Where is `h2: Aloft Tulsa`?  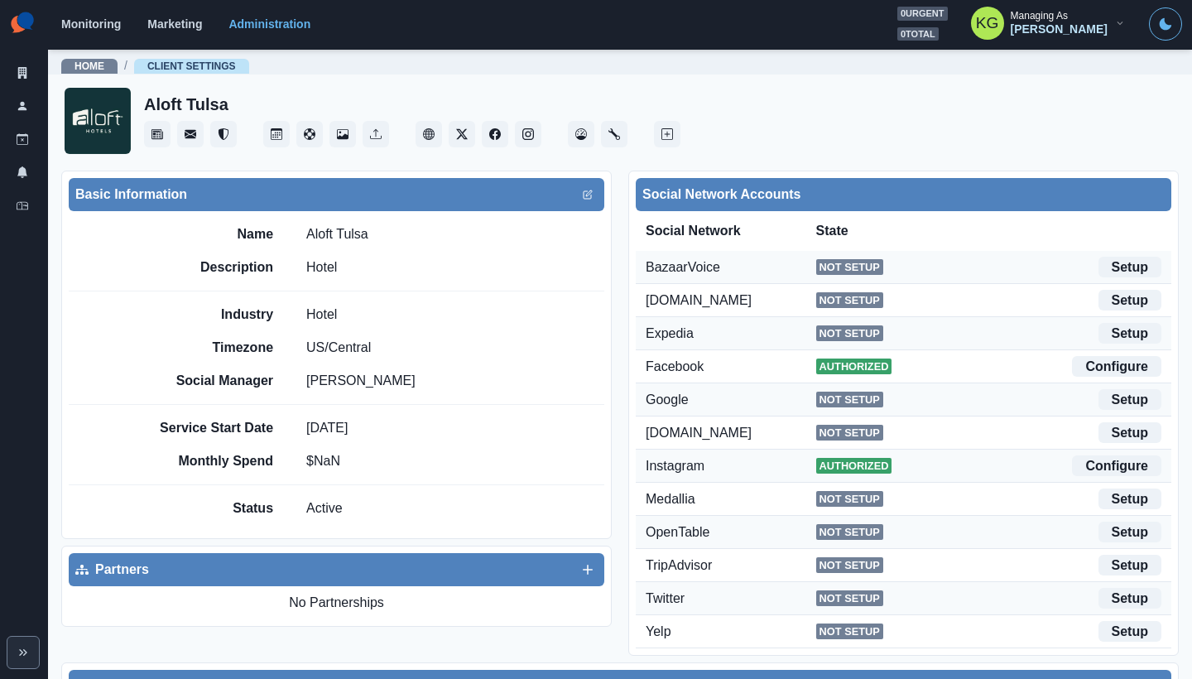
h2: Aloft Tulsa is located at coordinates (186, 104).